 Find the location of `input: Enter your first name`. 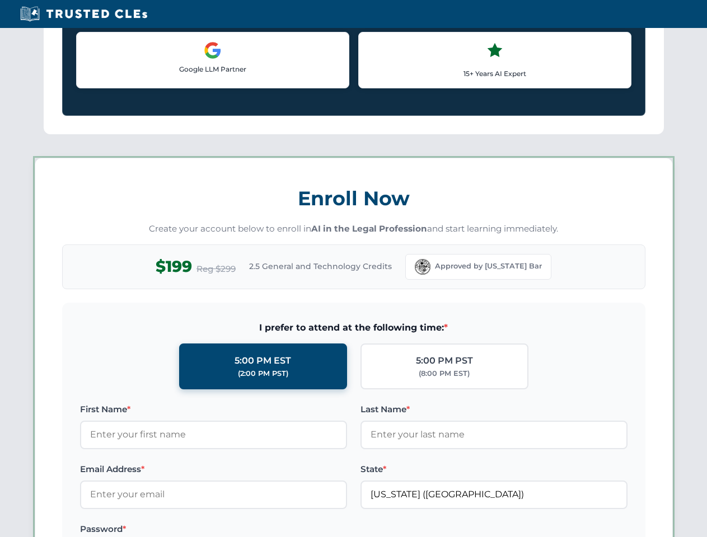

input: Enter your first name is located at coordinates (213, 435).